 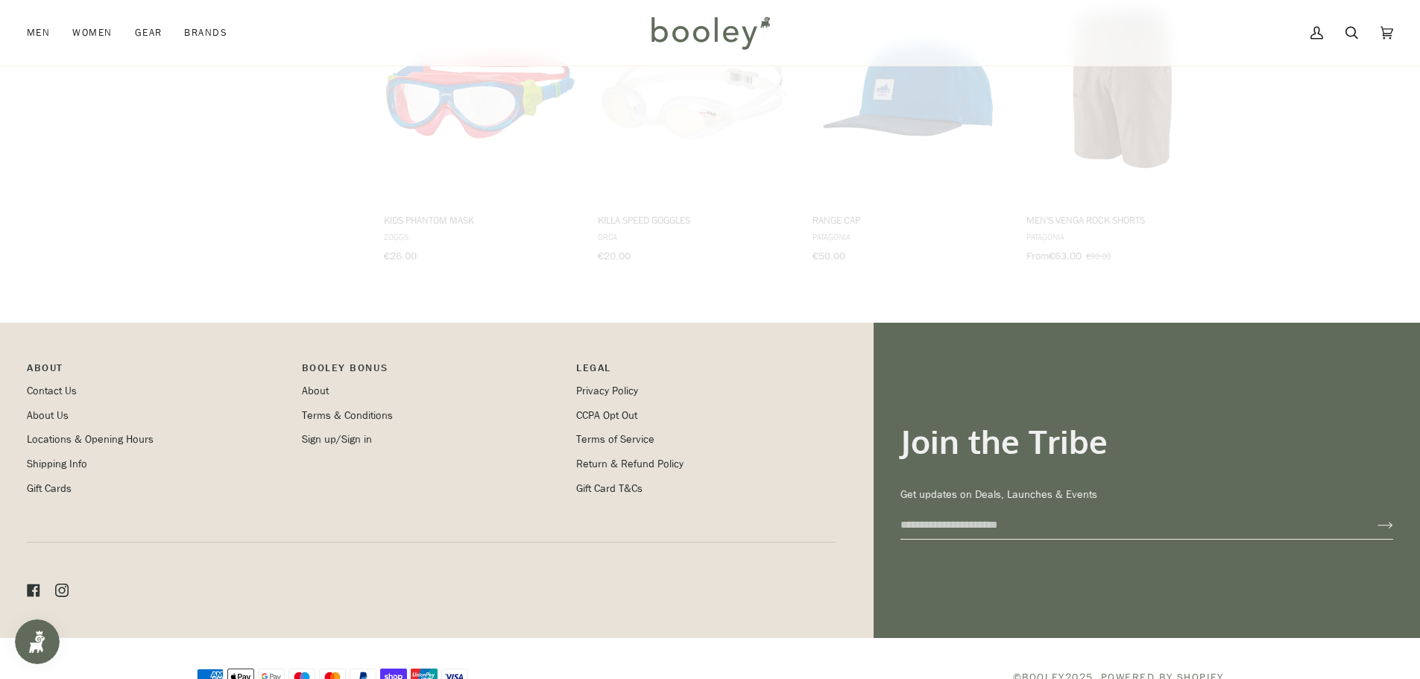 I want to click on h3: Join the Tribe, so click(x=1146, y=441).